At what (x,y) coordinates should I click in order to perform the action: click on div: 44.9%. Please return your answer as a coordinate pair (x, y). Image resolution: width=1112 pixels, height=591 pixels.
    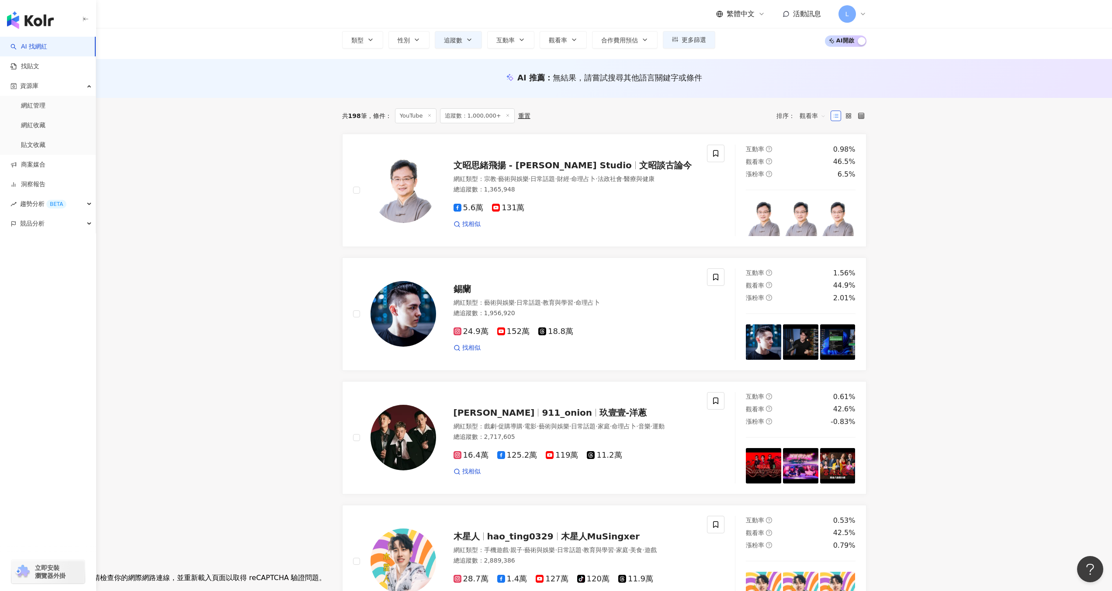
    Looking at the image, I should click on (844, 285).